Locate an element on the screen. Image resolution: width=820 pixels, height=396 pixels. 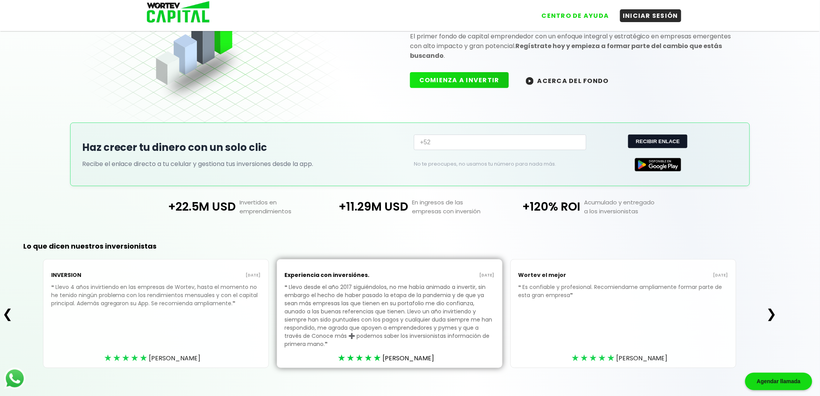
p: En ingresos de las empresas con inversión is located at coordinates (452, 207).